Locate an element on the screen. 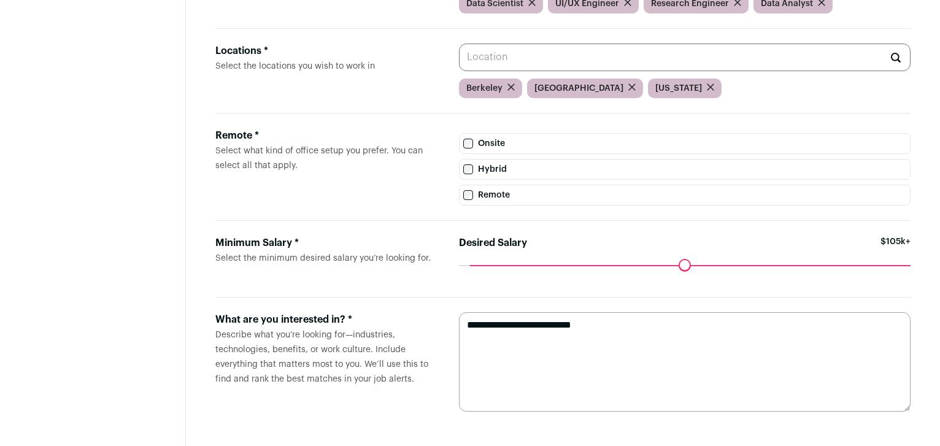  input: Hybrid is located at coordinates (468, 169).